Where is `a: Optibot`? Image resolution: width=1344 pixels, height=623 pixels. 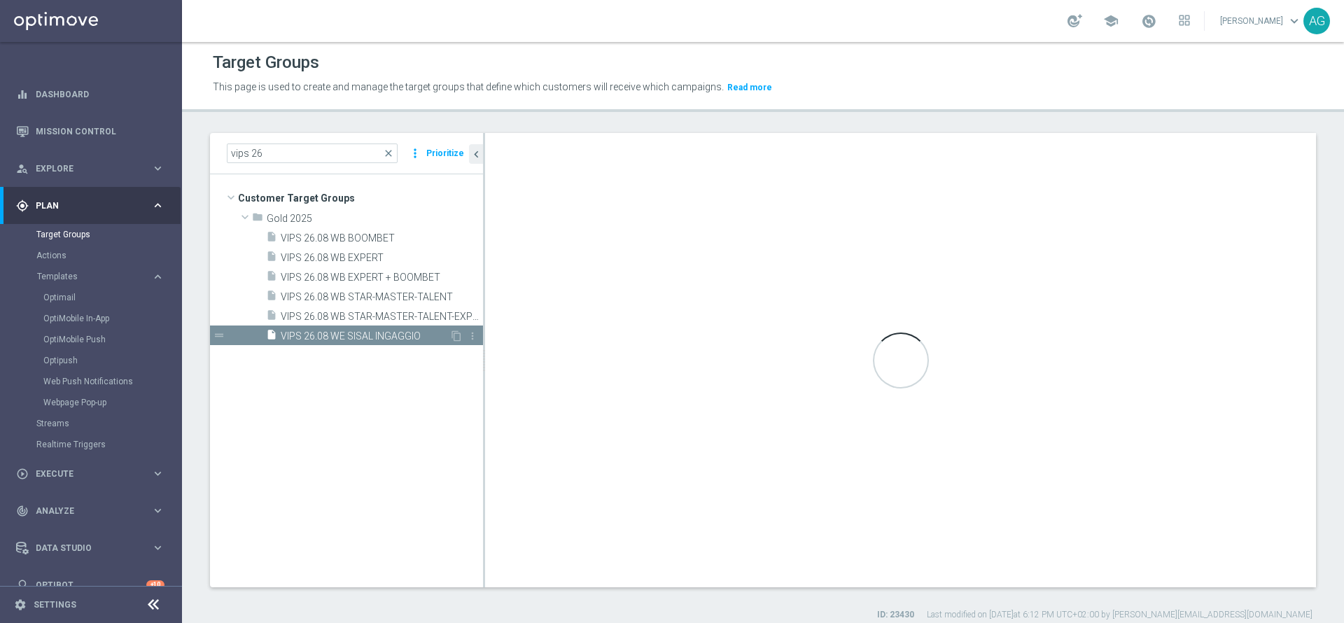 a: Optibot is located at coordinates (91, 584).